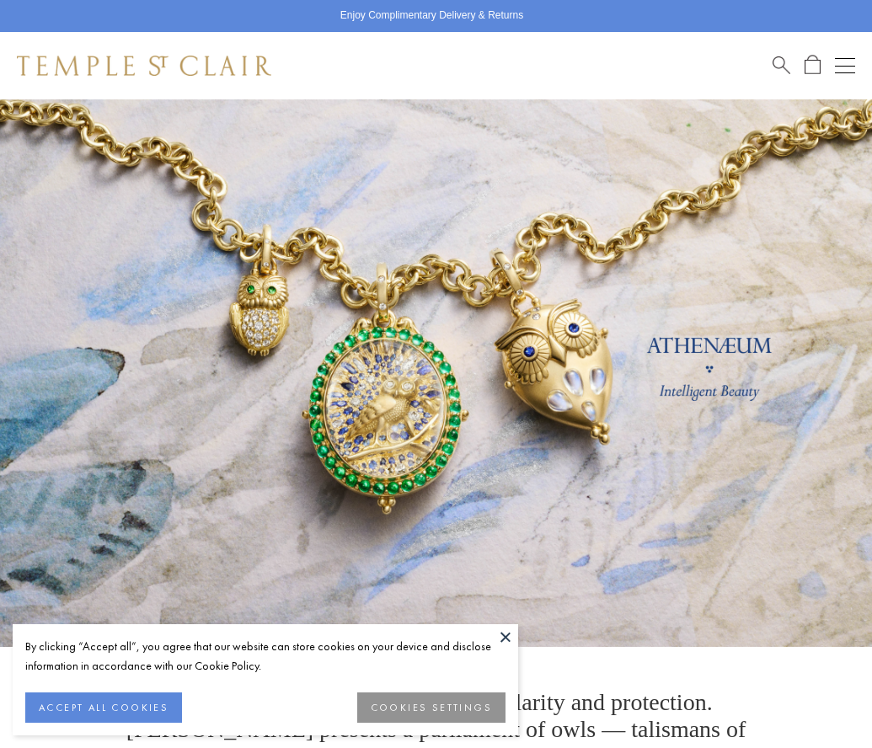 Image resolution: width=872 pixels, height=748 pixels. What do you see at coordinates (812, 65) in the screenshot?
I see `a: Open Shopping Bag` at bounding box center [812, 65].